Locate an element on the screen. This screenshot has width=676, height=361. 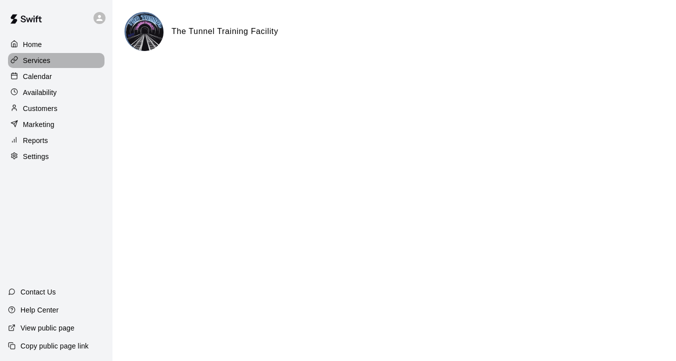
p: Availability is located at coordinates (40, 93).